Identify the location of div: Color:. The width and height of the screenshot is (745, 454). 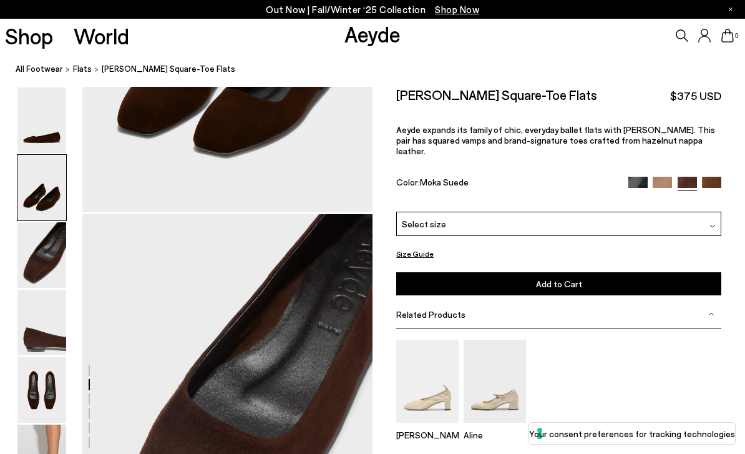
(507, 184).